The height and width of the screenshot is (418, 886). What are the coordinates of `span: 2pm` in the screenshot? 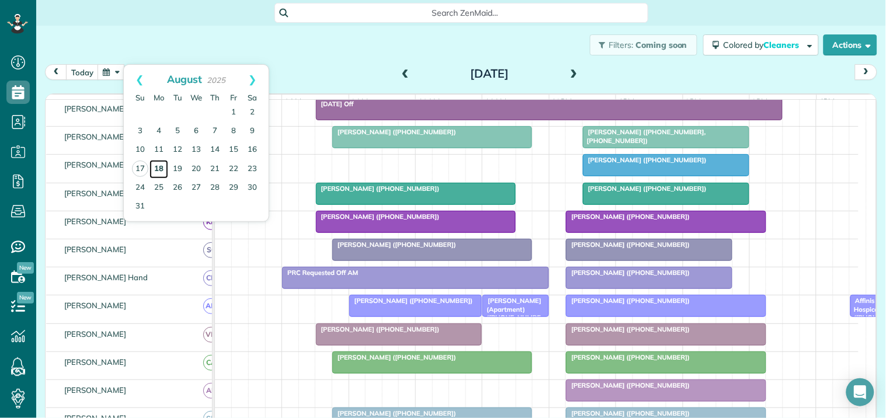 It's located at (693, 102).